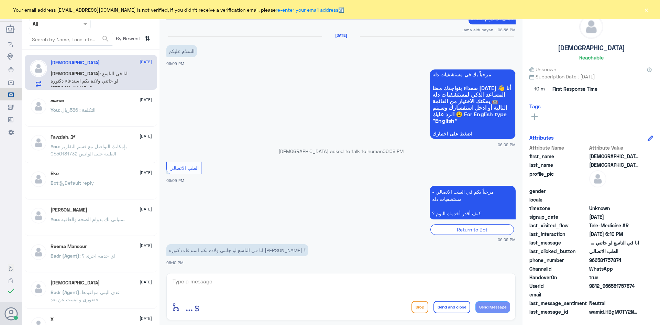  Describe the element at coordinates (558, 303) in the screenshot. I see `span: last_message_sentiment` at that location.